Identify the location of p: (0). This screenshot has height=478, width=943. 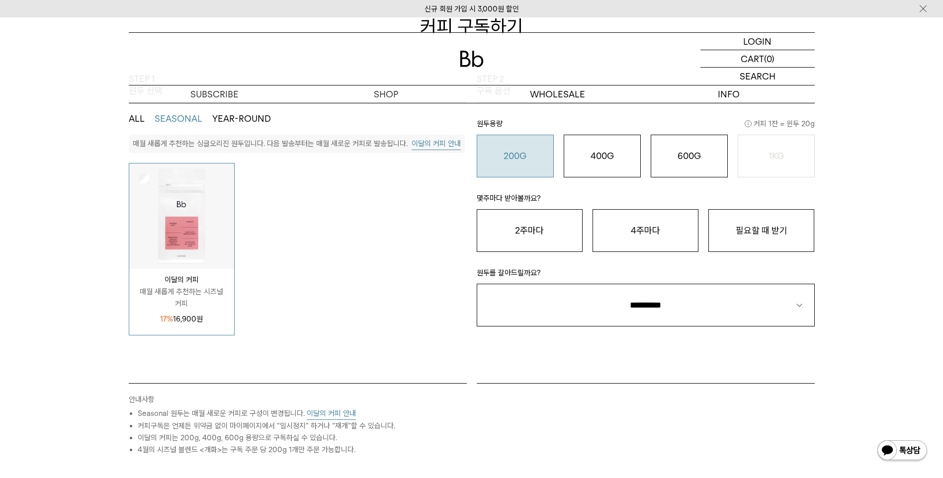
(769, 59).